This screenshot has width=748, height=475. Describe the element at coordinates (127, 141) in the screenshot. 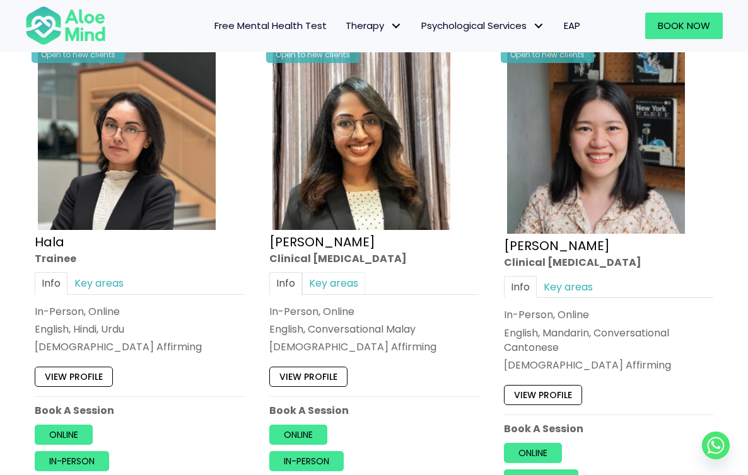

I see `img: Hala` at that location.